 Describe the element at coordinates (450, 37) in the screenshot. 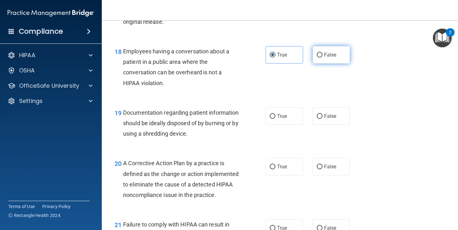

I see `div: 2` at that location.